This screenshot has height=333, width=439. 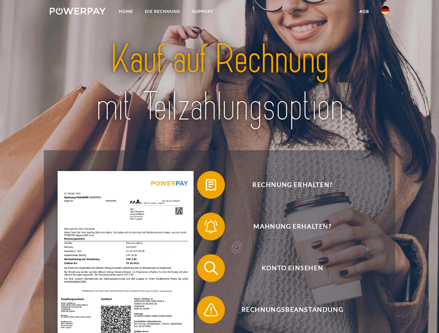 I want to click on span: Konto einsehen, so click(x=292, y=268).